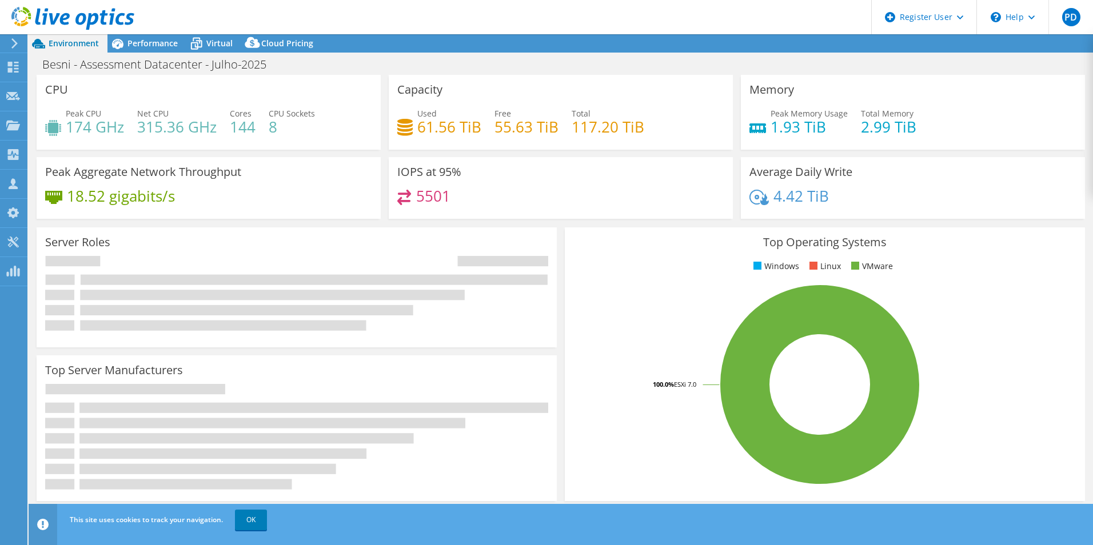 The image size is (1093, 545). Describe the element at coordinates (1071, 17) in the screenshot. I see `span: PD` at that location.